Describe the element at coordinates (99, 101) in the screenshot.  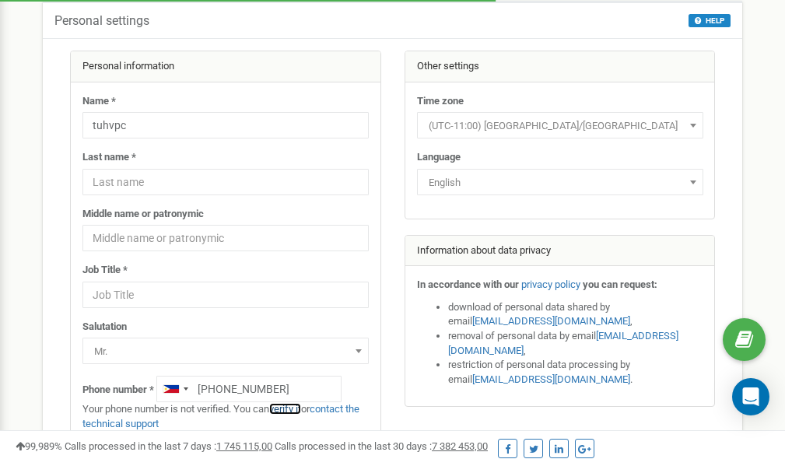
I see `label: Name *` at that location.